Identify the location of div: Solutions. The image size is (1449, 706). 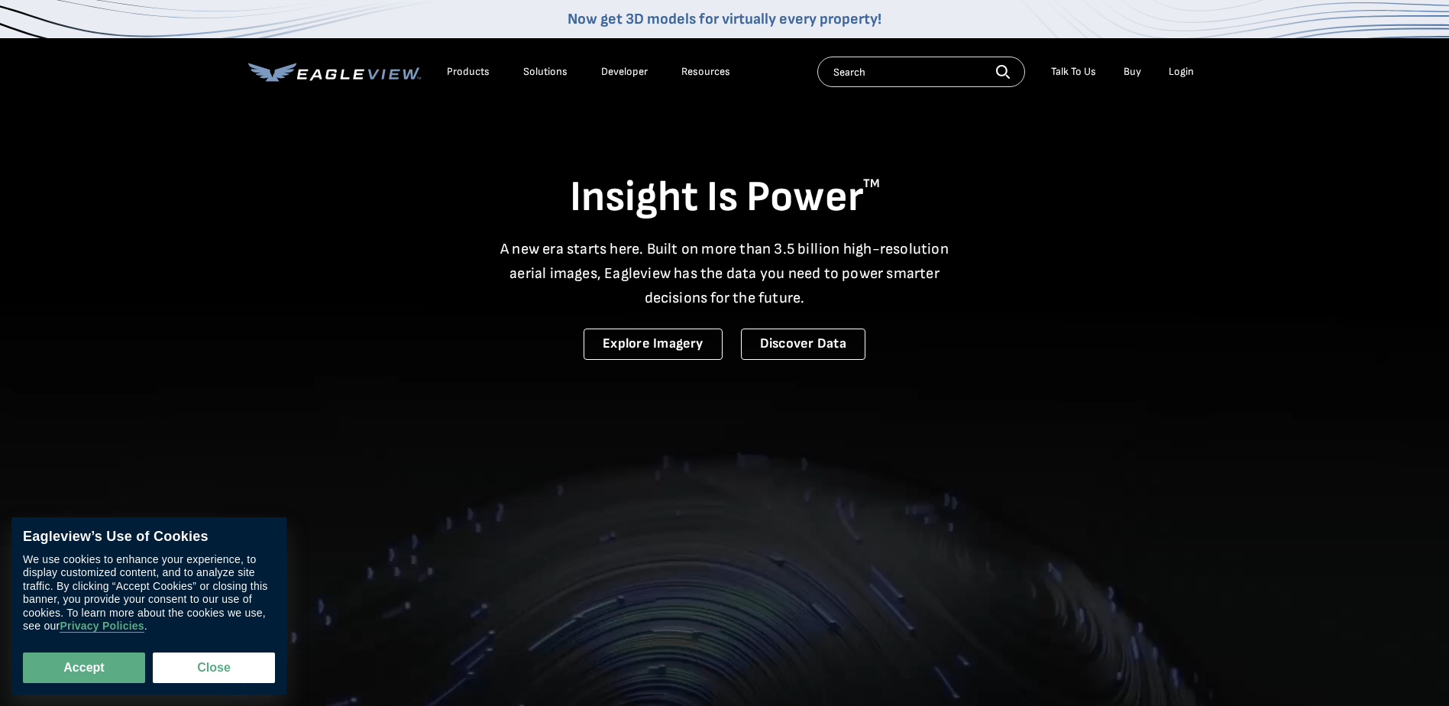
(546, 72).